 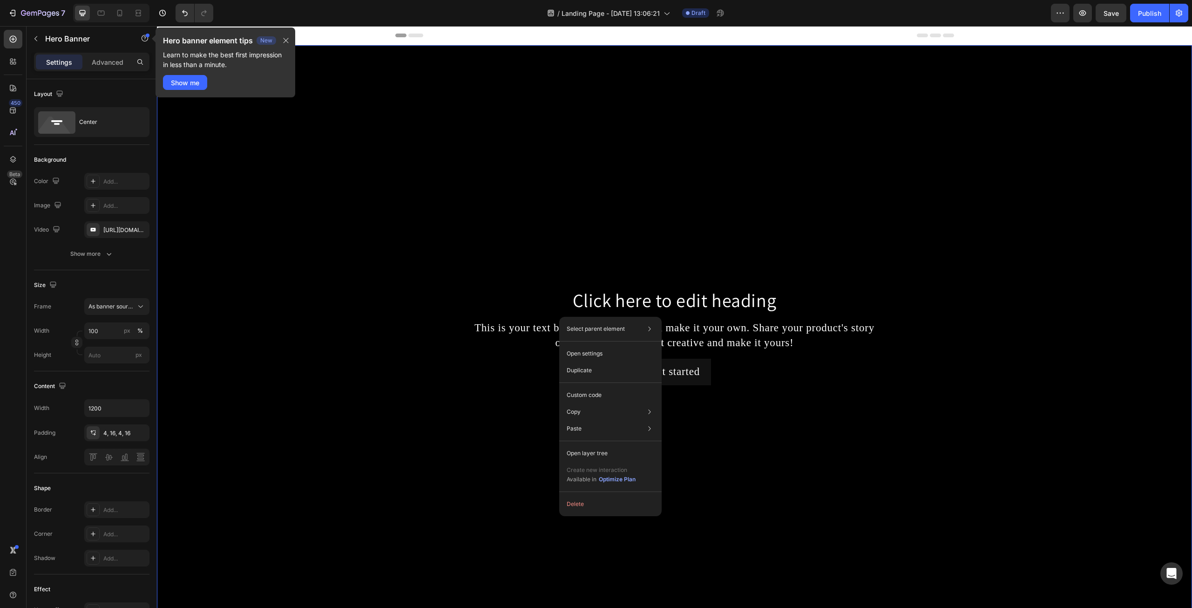 I want to click on div: Get started, so click(x=517, y=345).